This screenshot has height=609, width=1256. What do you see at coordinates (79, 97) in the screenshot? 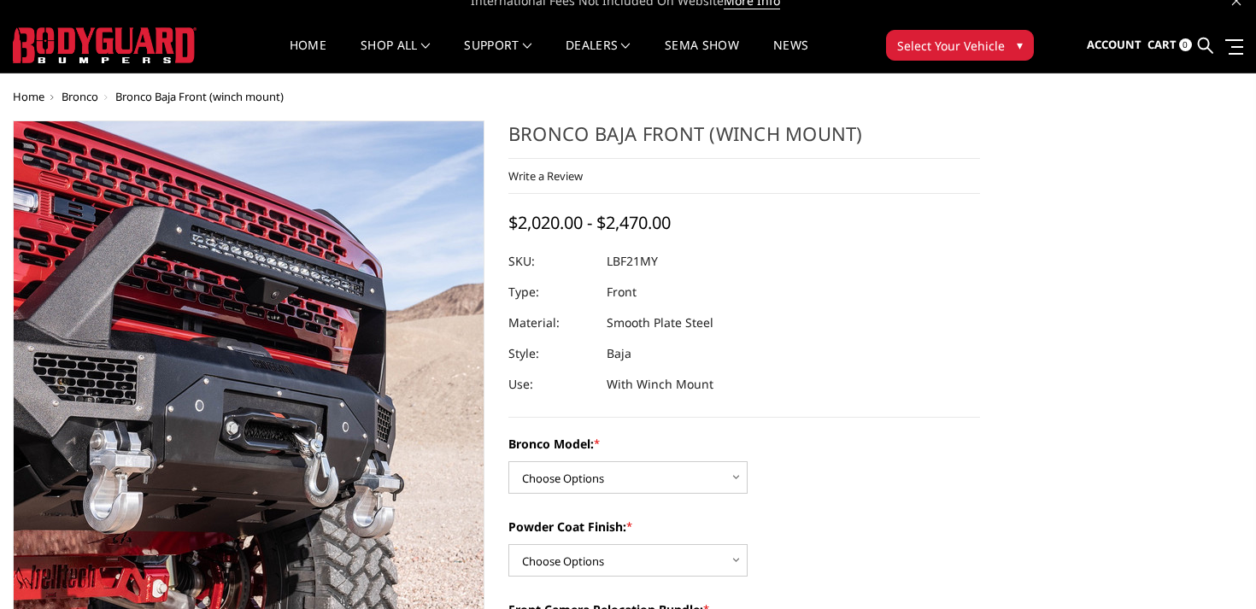
I see `a: Bronco` at bounding box center [79, 97].